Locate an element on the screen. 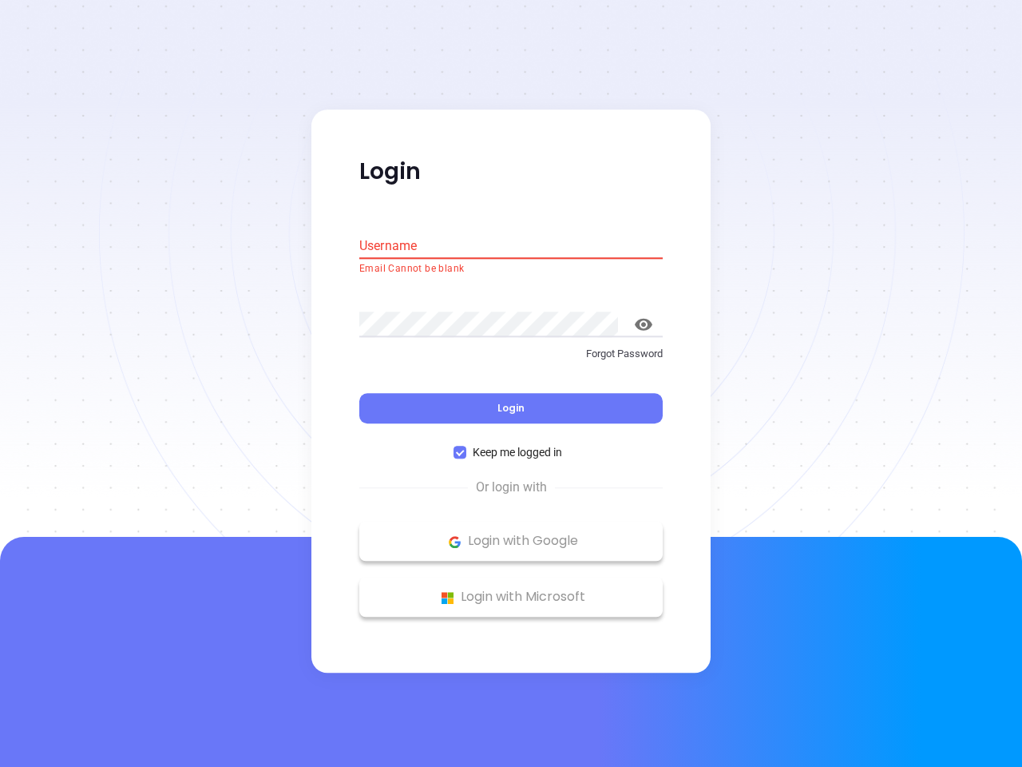 The width and height of the screenshot is (1022, 767). button: toggle password visibility is located at coordinates (644, 324).